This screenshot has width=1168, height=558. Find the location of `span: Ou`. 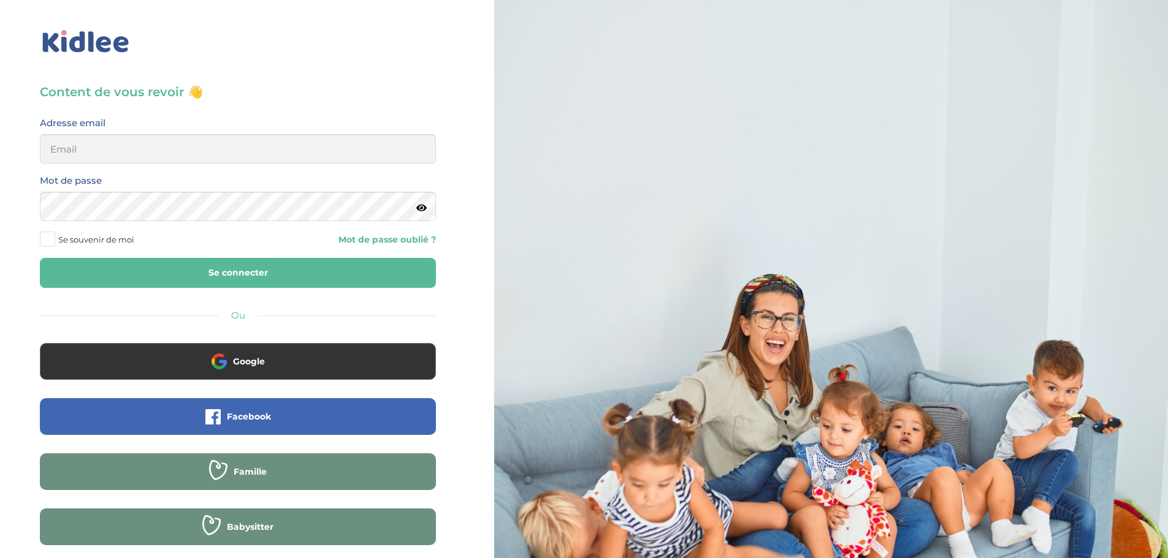

span: Ou is located at coordinates (238, 315).